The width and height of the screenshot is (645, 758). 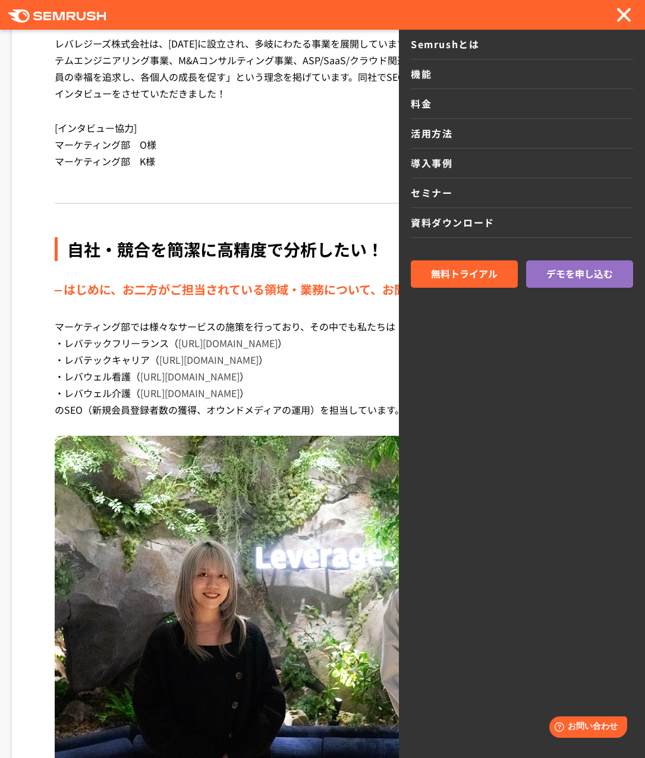 What do you see at coordinates (522, 104) in the screenshot?
I see `a: 料金` at bounding box center [522, 104].